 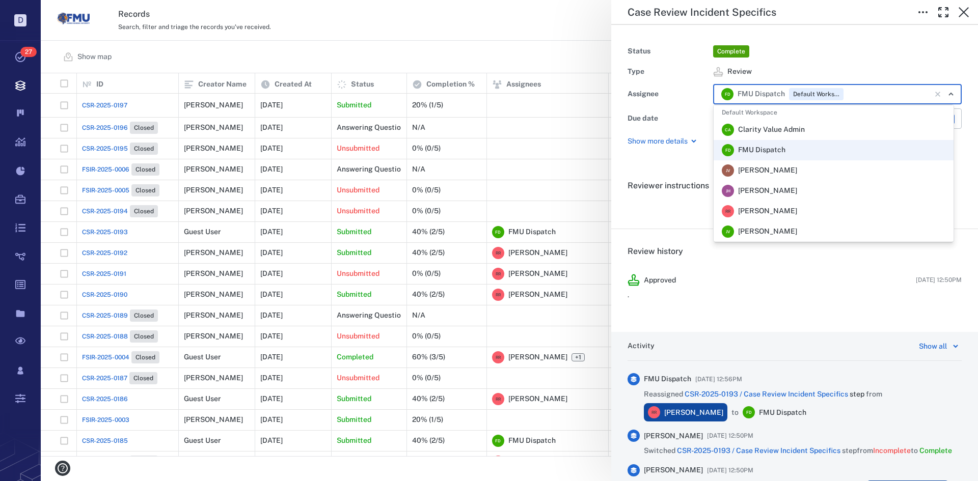 I want to click on span: Switched step from to, so click(x=798, y=451).